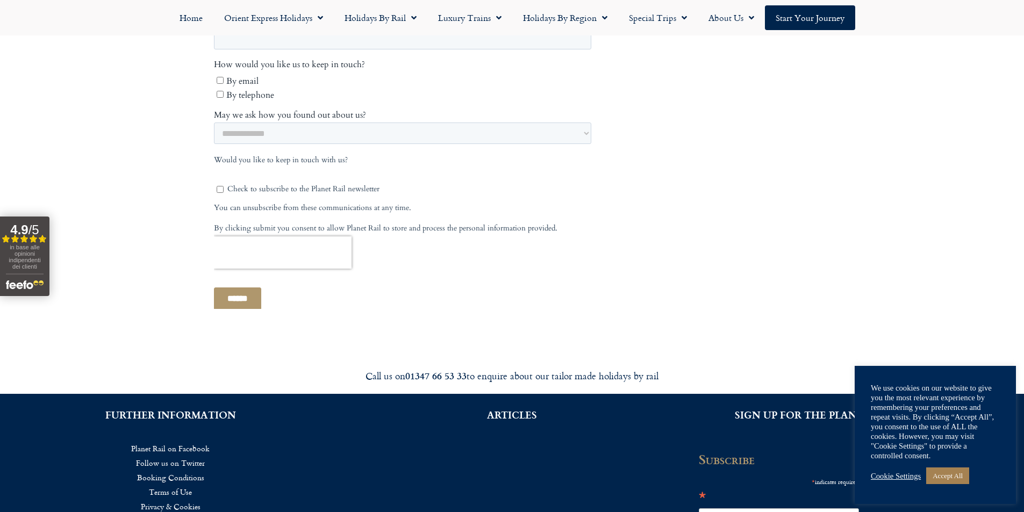 The image size is (1024, 512). I want to click on h2: ARTICLES, so click(512, 415).